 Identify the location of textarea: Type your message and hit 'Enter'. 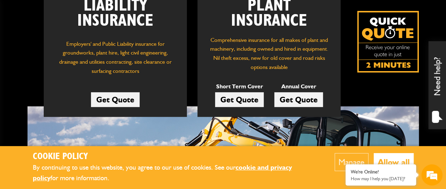
(69, 140).